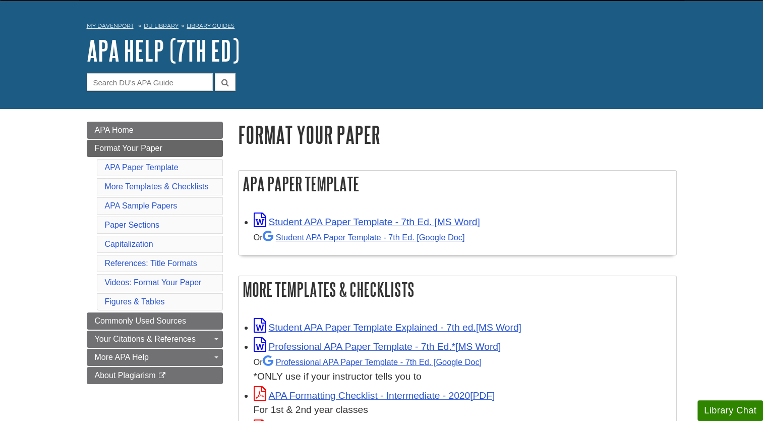 This screenshot has height=421, width=763. I want to click on a: Format Your Paper, so click(155, 148).